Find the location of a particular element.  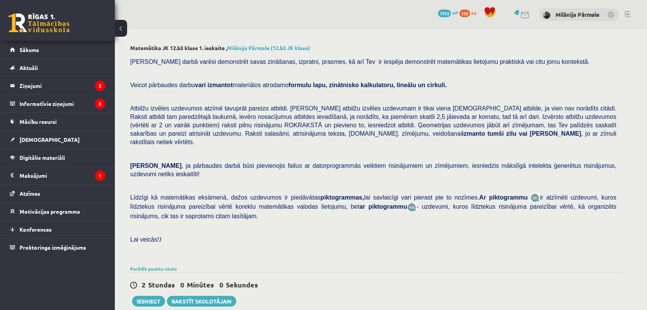

span: Konferences is located at coordinates (36, 230).